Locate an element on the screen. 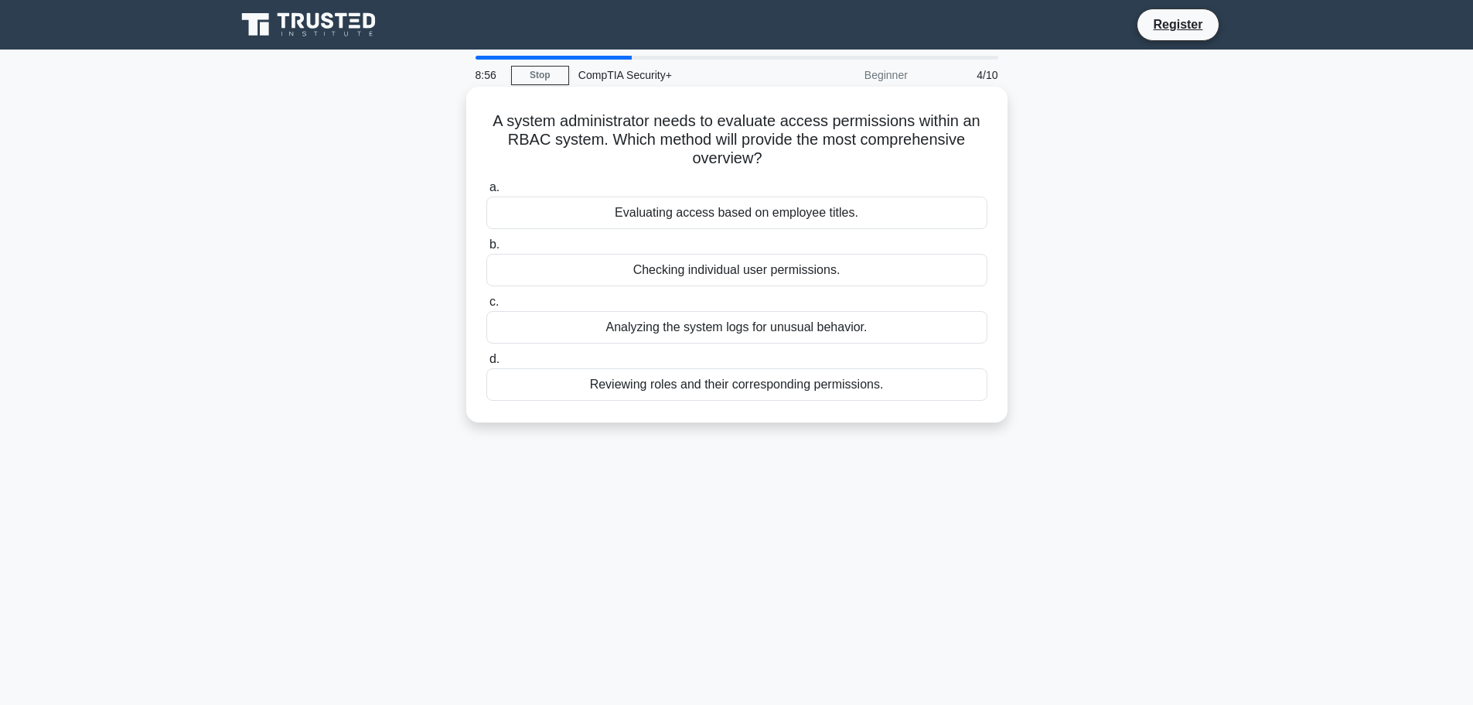  span: a. is located at coordinates (494, 186).